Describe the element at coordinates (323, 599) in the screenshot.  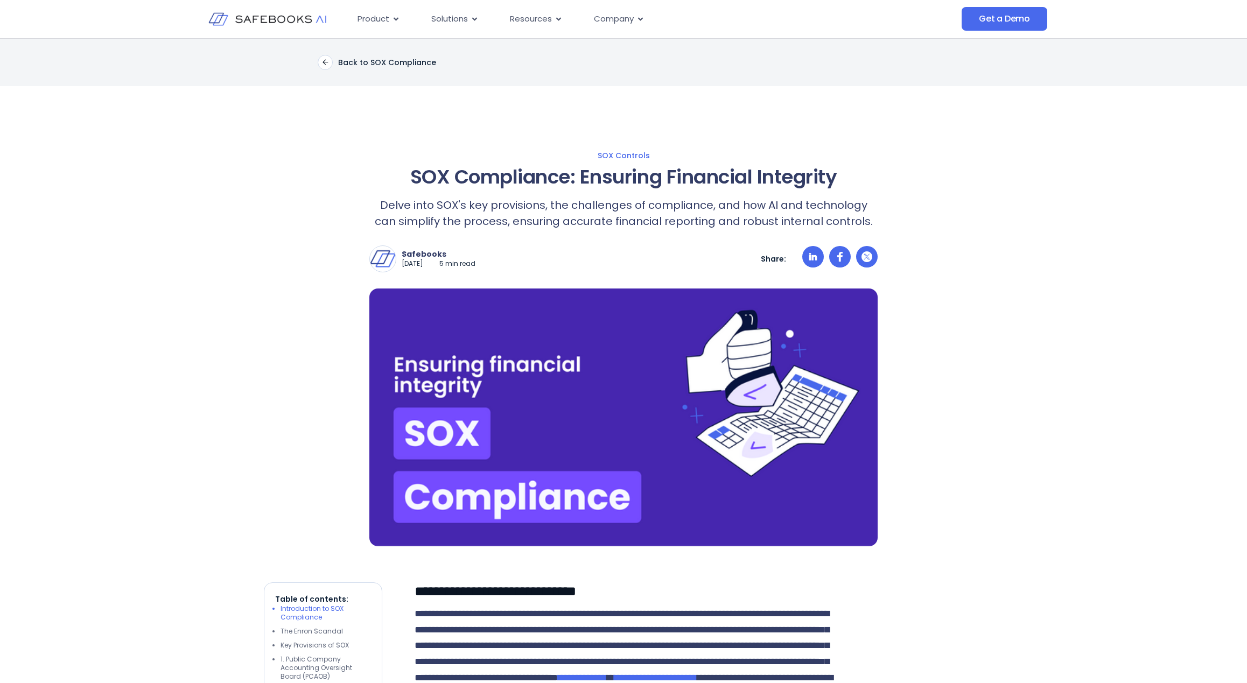
I see `p: Table of contents:` at that location.